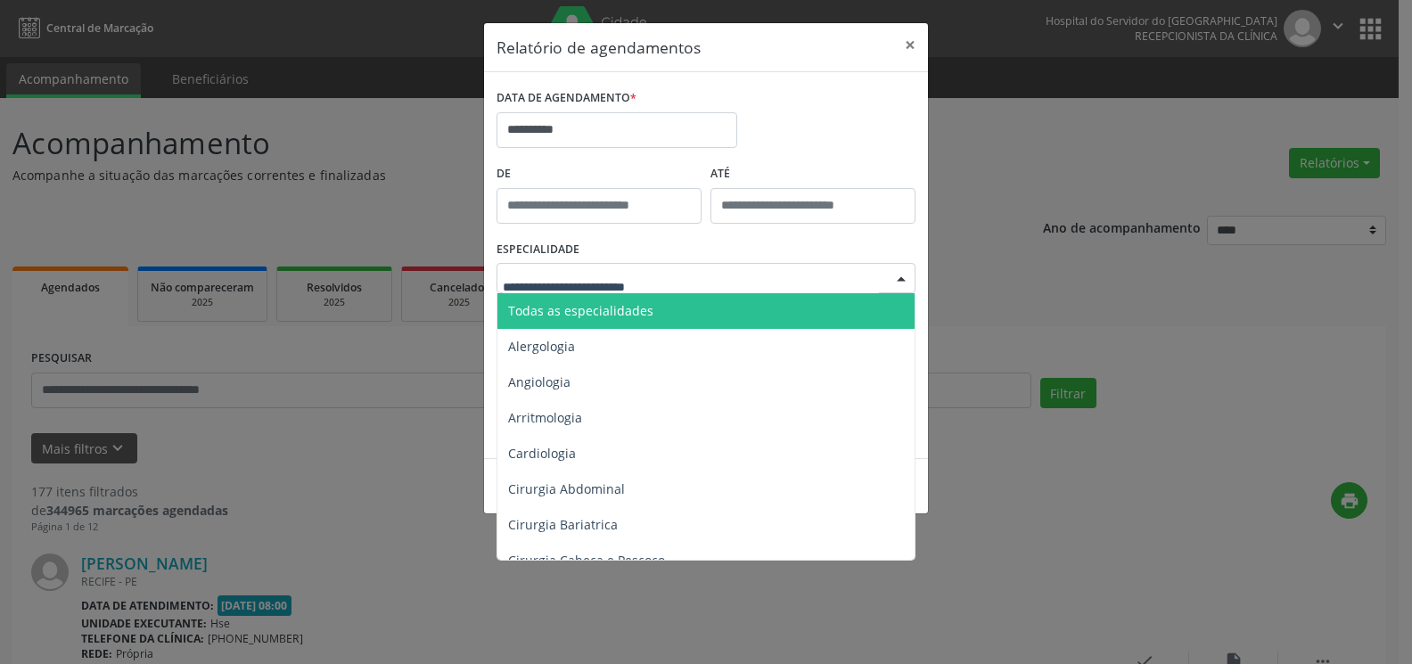 The image size is (1412, 664). Describe the element at coordinates (562, 524) in the screenshot. I see `span: Cirurgia Bariatrica` at that location.